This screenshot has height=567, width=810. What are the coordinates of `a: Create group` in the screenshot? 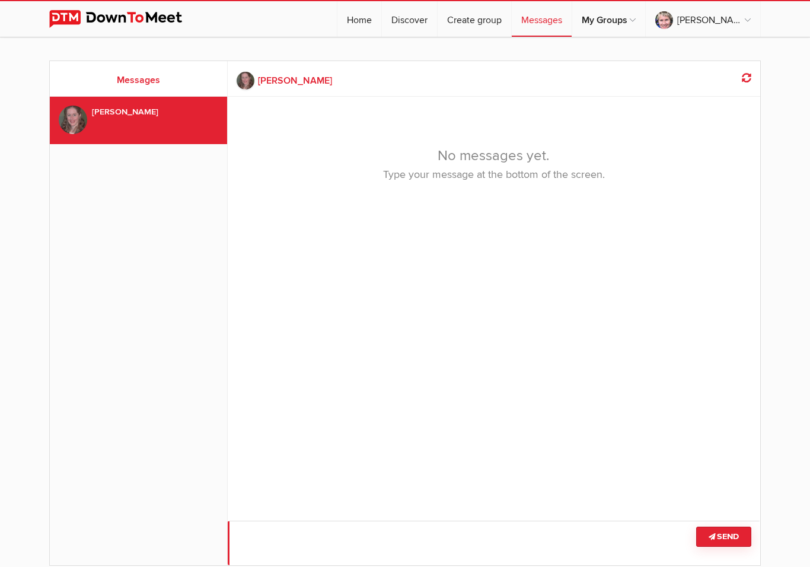 It's located at (474, 19).